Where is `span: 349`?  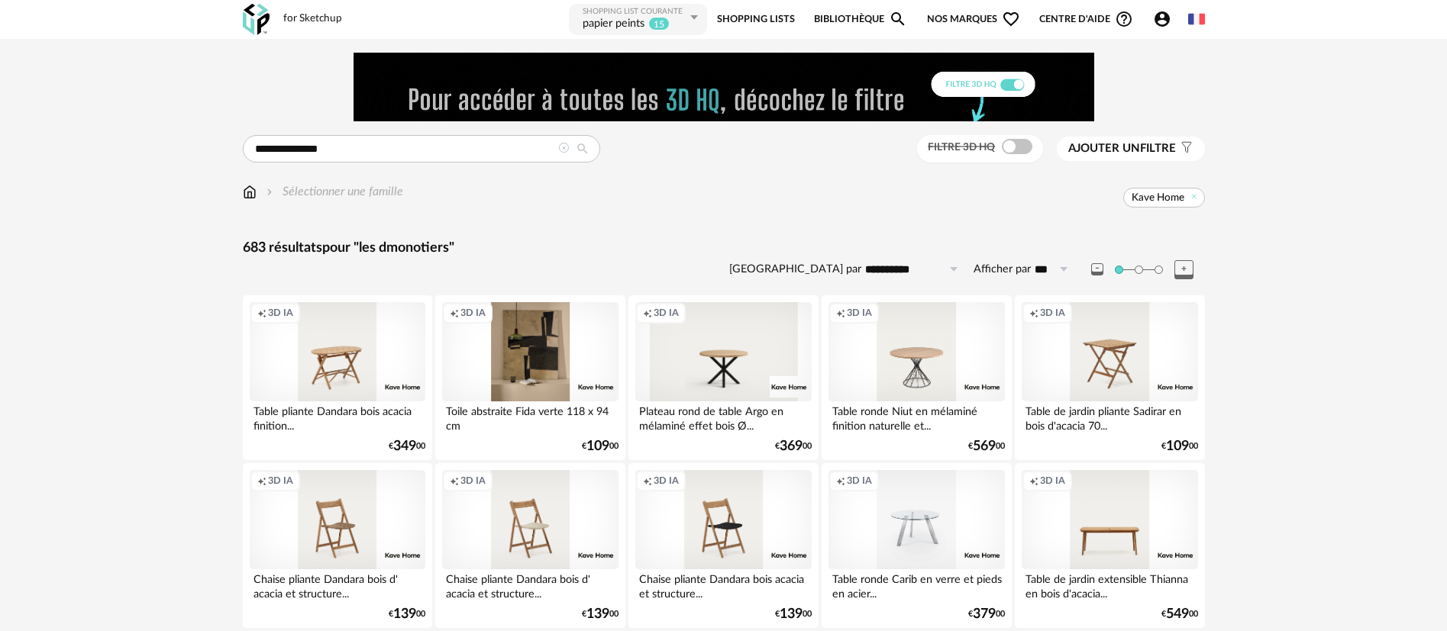
span: 349 is located at coordinates (405, 447).